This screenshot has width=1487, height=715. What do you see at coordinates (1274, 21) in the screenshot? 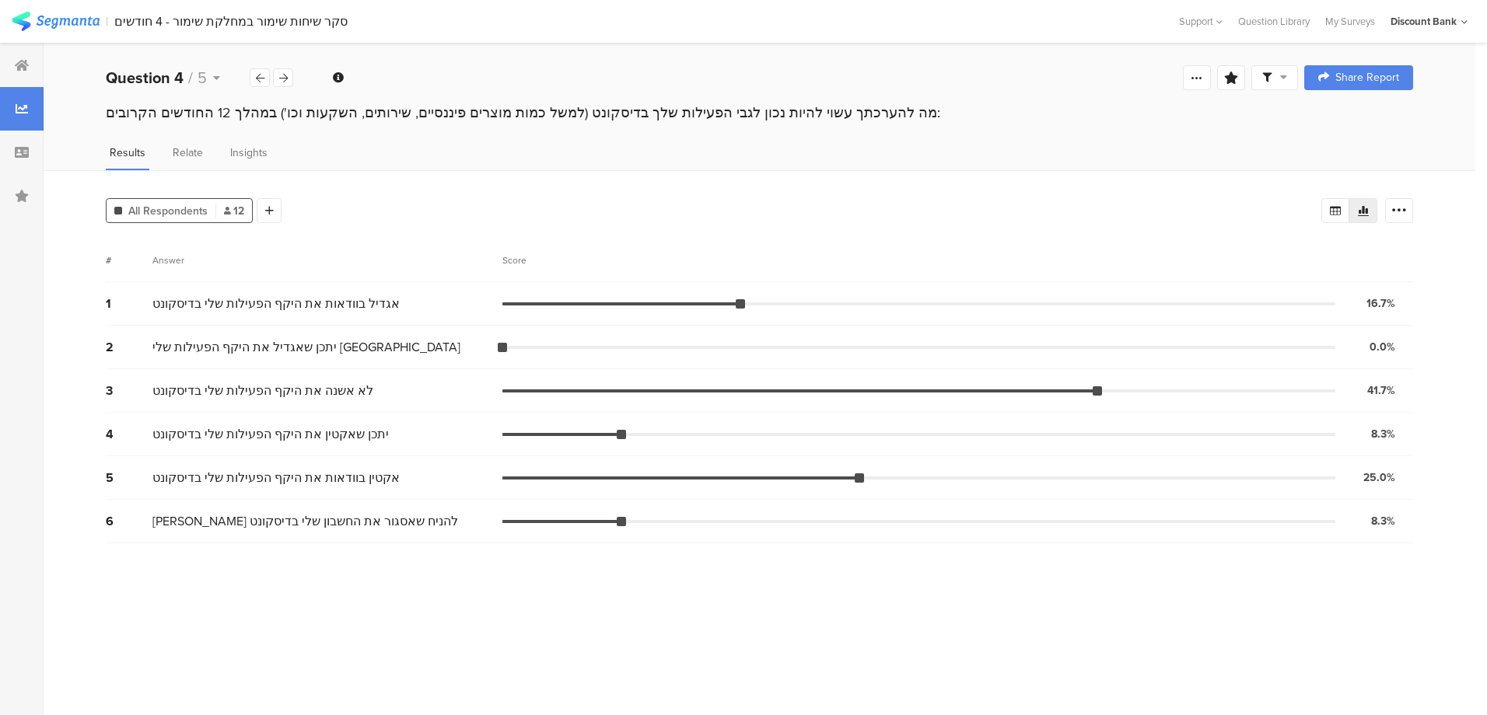
I see `div: Question Library` at bounding box center [1274, 21].